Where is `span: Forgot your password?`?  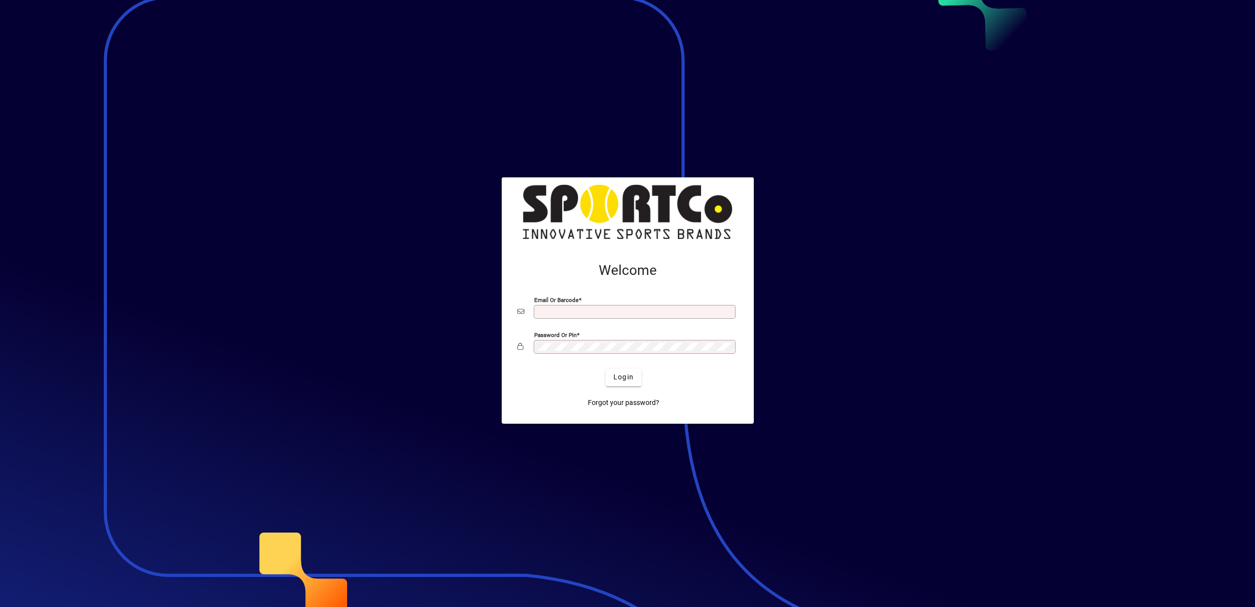
span: Forgot your password? is located at coordinates (623, 402).